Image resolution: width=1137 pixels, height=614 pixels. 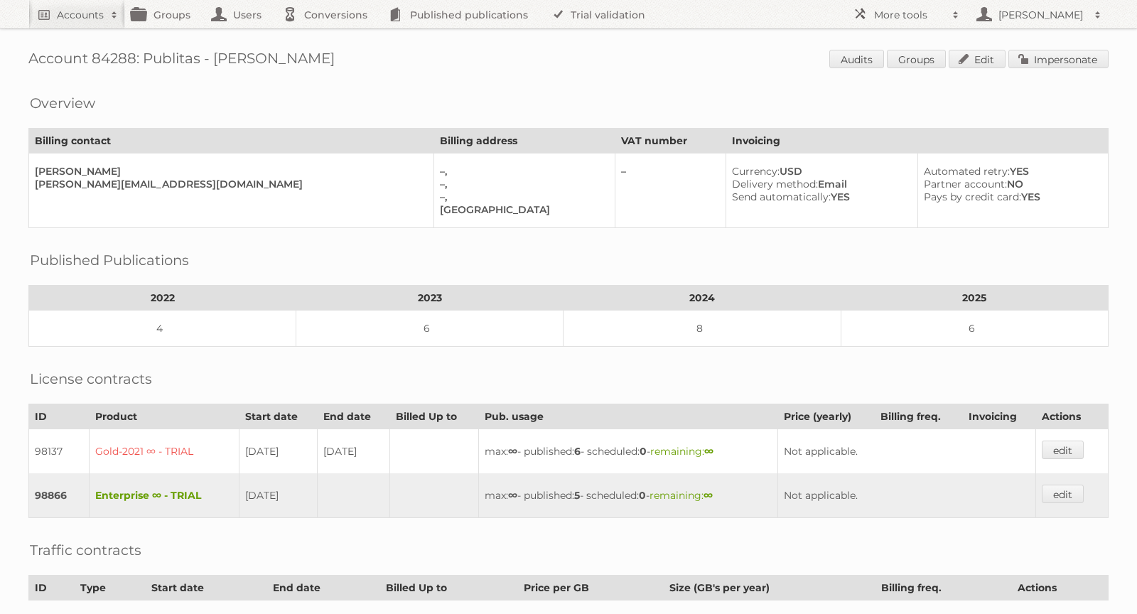 I want to click on a: Groups, so click(x=916, y=59).